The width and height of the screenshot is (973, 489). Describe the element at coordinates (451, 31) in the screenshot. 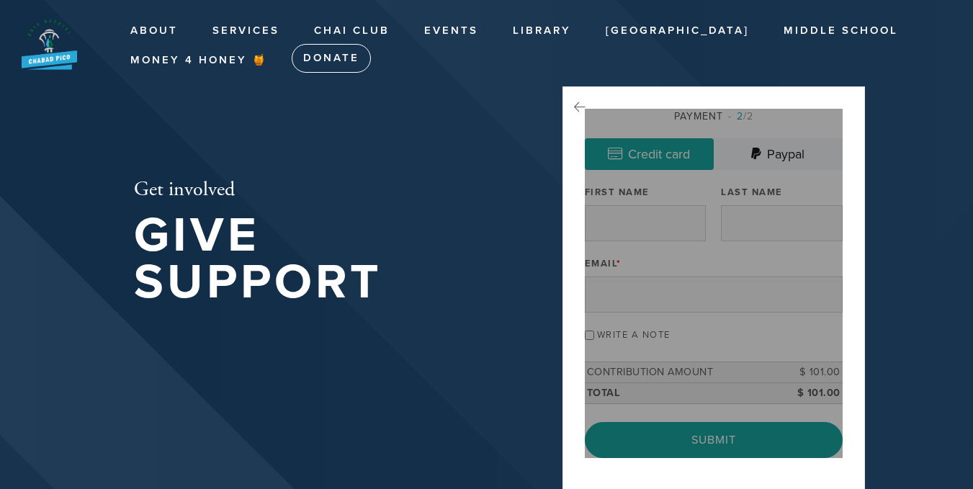

I see `a: Events` at that location.